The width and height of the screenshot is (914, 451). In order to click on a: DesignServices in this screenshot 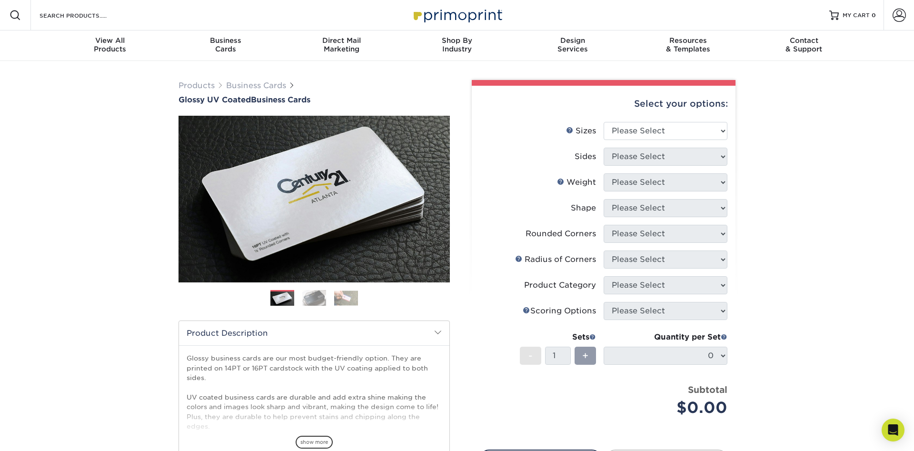, I will do `click(572, 46)`.